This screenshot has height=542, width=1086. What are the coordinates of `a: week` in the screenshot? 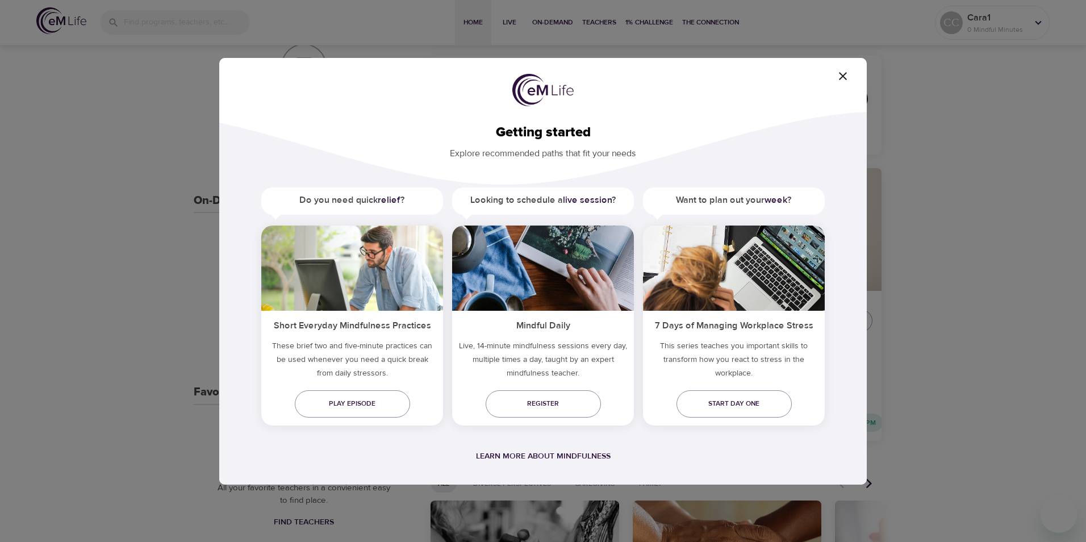 It's located at (776, 200).